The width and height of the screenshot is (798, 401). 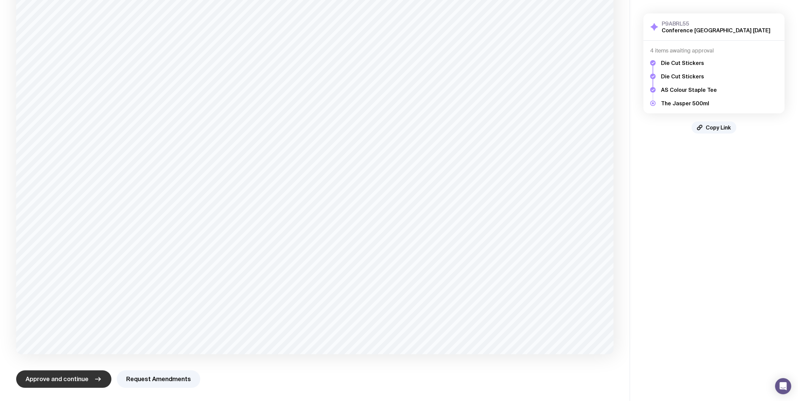 I want to click on h4: 4 items awaiting approval, so click(x=713, y=51).